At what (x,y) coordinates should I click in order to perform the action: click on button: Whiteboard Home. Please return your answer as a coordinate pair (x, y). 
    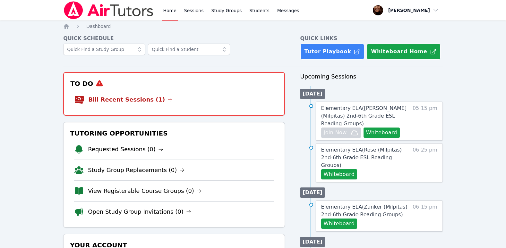
    Looking at the image, I should click on (403, 52).